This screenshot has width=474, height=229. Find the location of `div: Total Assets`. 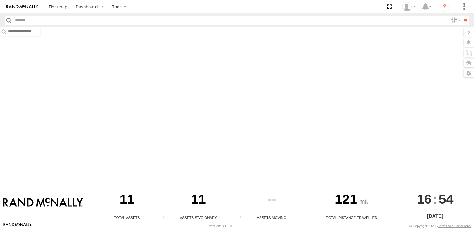

div: Total Assets is located at coordinates (127, 217).